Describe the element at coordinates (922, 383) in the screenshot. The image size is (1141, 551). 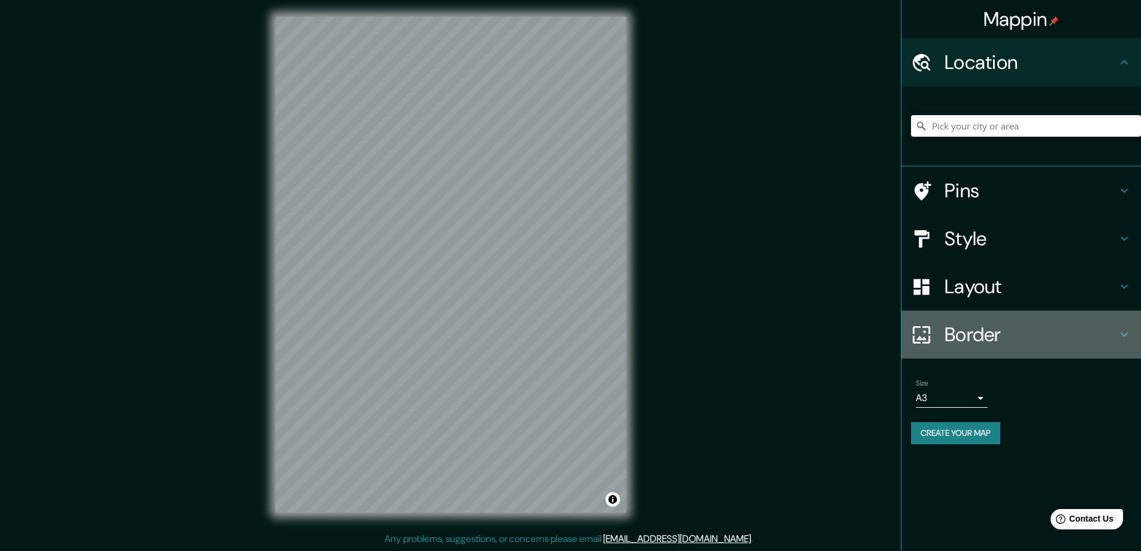
I see `label: Size` at that location.